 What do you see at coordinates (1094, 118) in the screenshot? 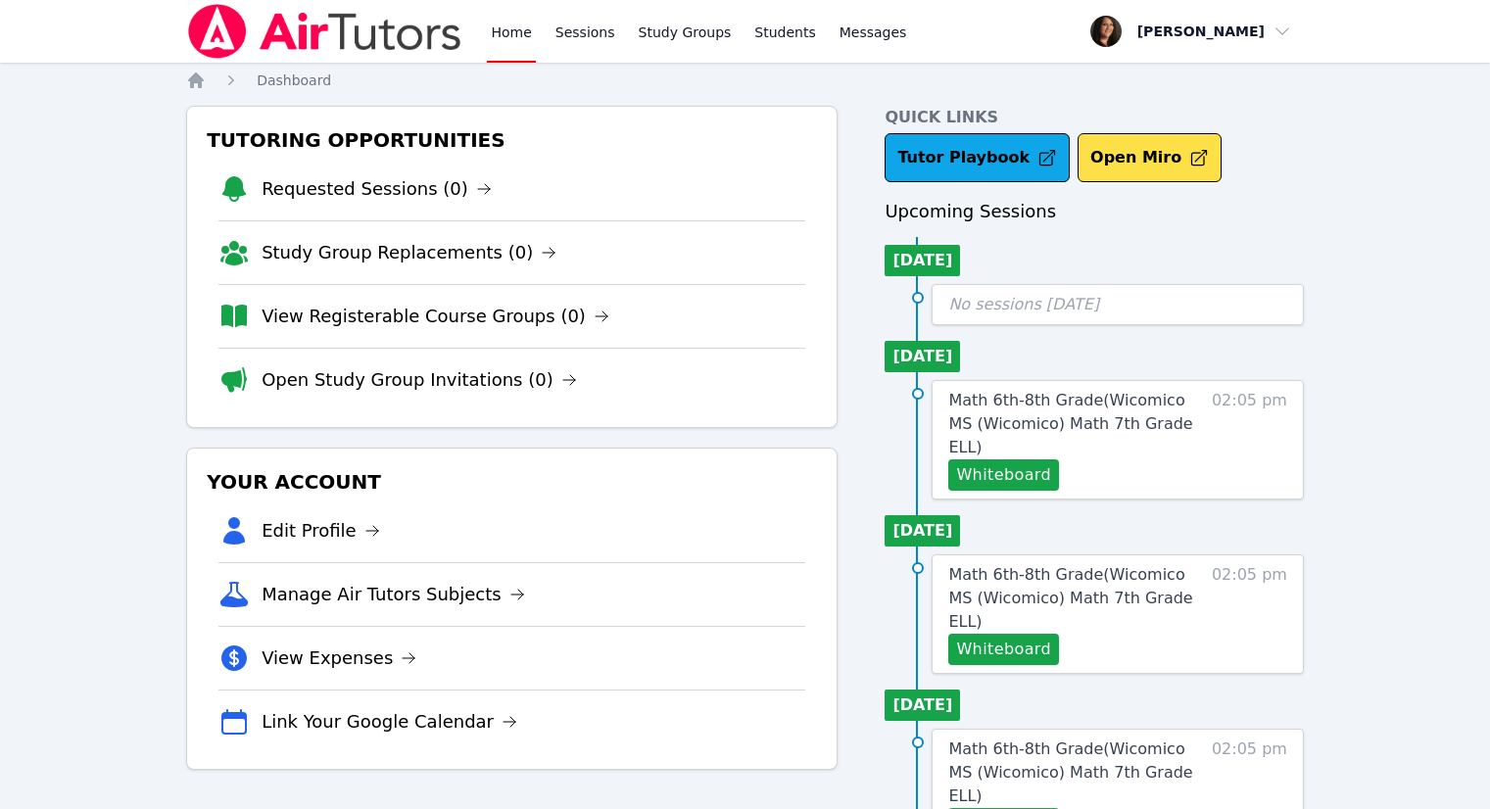
I see `h4: Quick Links` at bounding box center [1094, 118].